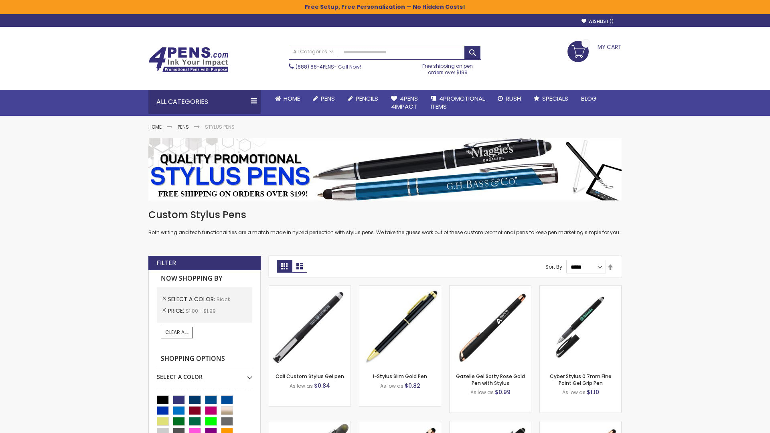 This screenshot has width=770, height=433. Describe the element at coordinates (223, 299) in the screenshot. I see `span: Black` at that location.